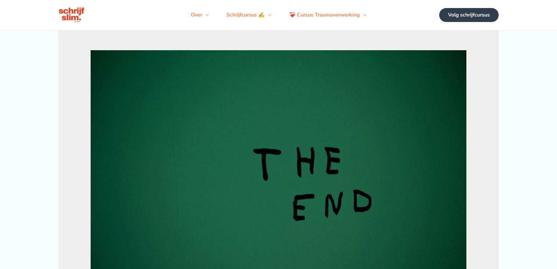 This screenshot has width=557, height=269. What do you see at coordinates (328, 15) in the screenshot?
I see `a: ❤️‍🩹 Cursus TraumaverwerkingMenu schakelen` at bounding box center [328, 15].